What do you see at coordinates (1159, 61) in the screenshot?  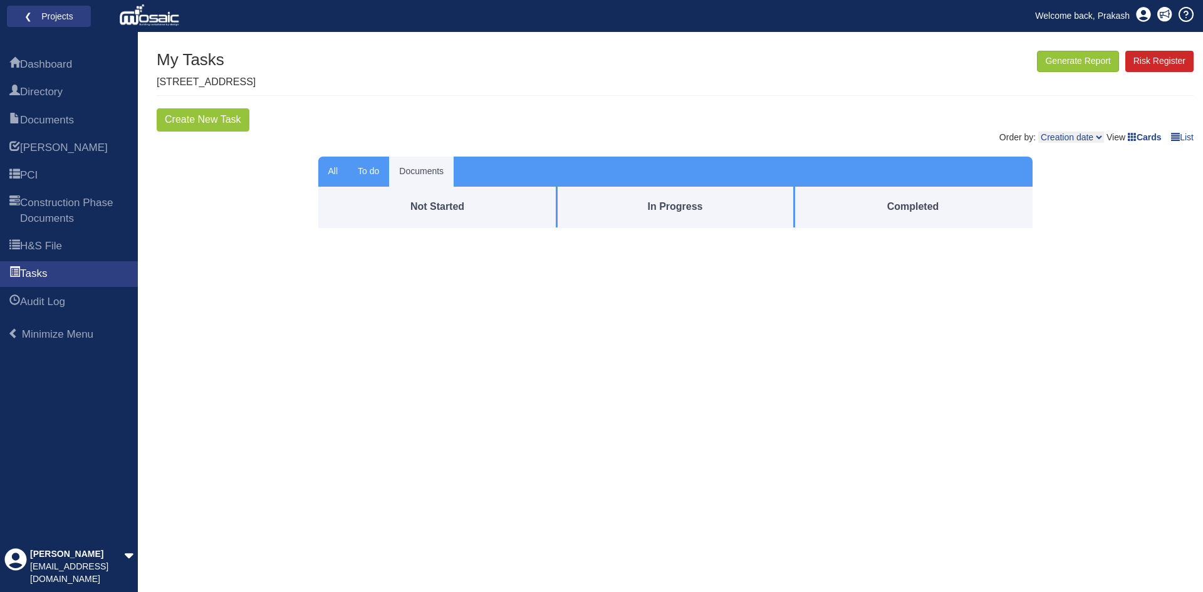 I see `a: Risk Register` at bounding box center [1159, 61].